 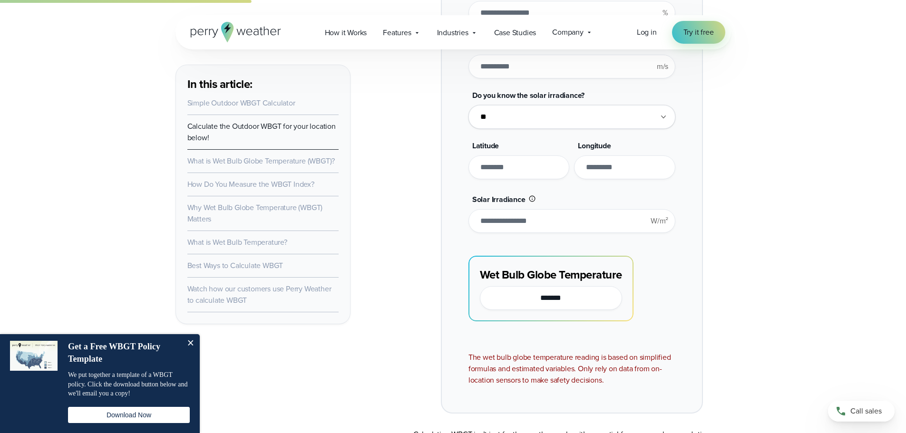 What do you see at coordinates (259, 294) in the screenshot?
I see `a: Watch how our customers use Perry Weather to calculate WBGT` at bounding box center [259, 294].